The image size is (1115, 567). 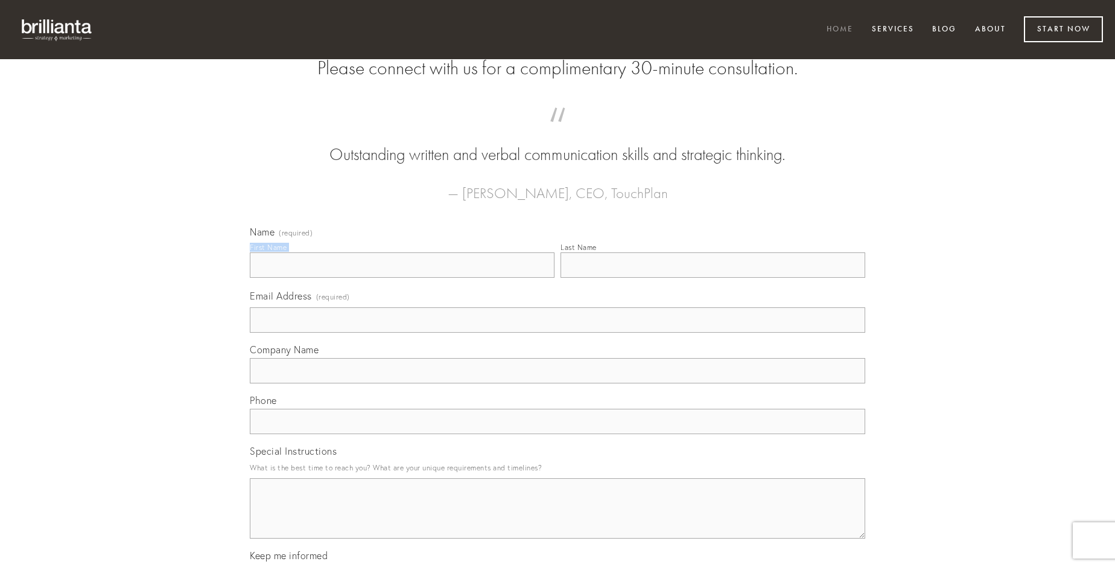 What do you see at coordinates (1063, 29) in the screenshot?
I see `a: Start Now` at bounding box center [1063, 29].